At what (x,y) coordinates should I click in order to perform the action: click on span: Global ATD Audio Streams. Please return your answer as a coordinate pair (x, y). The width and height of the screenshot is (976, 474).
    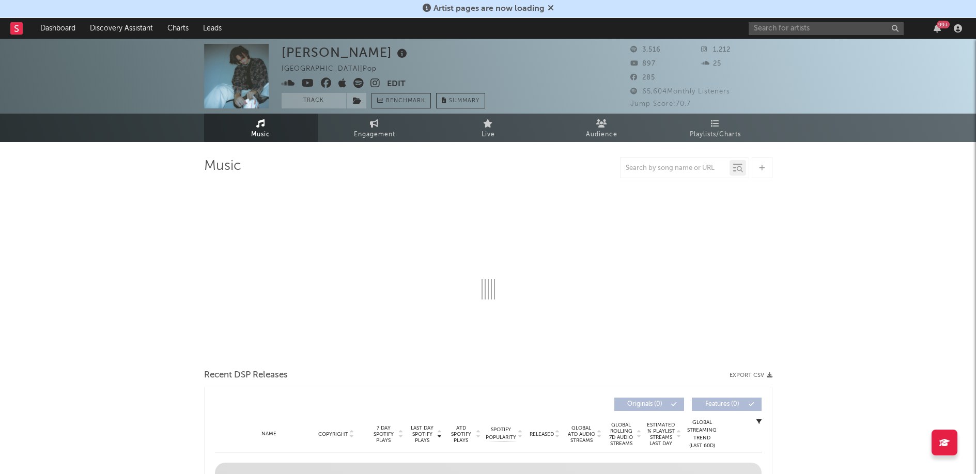
    Looking at the image, I should click on (581, 435).